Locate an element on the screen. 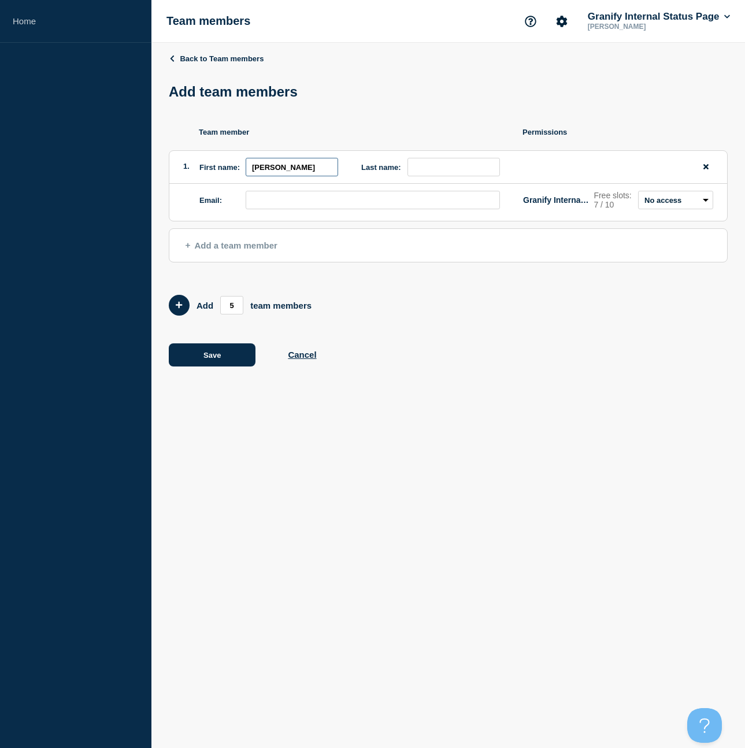 Image resolution: width=745 pixels, height=748 pixels. button: Account settings is located at coordinates (562, 21).